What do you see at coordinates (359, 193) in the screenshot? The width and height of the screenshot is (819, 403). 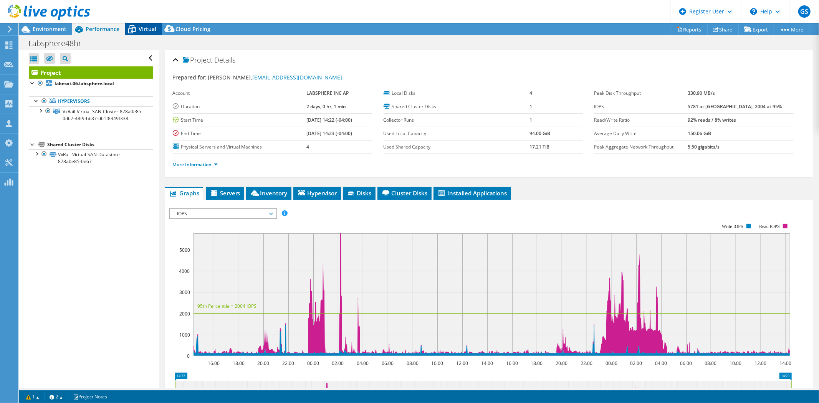 I see `span: Disks` at bounding box center [359, 193].